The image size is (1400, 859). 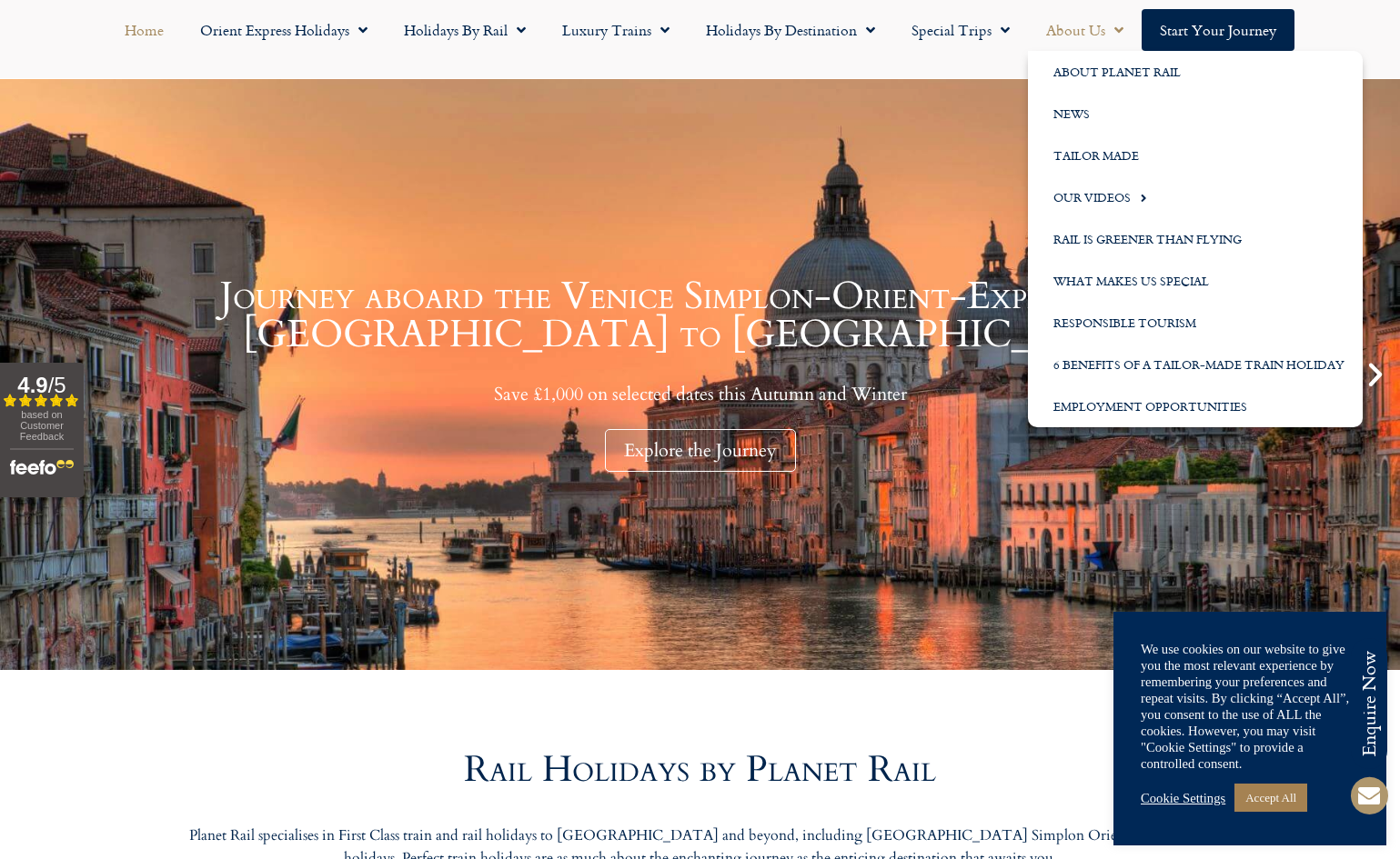 What do you see at coordinates (616, 30) in the screenshot?
I see `a: Luxury Trains` at bounding box center [616, 30].